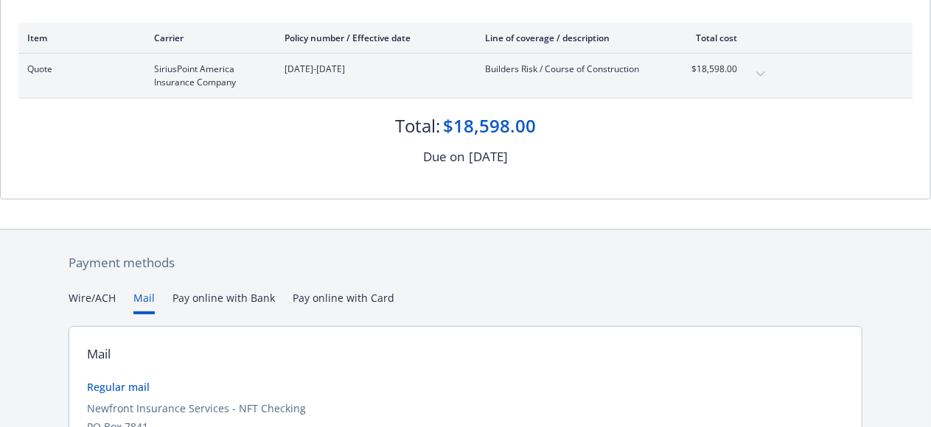 This screenshot has width=931, height=427. Describe the element at coordinates (417, 126) in the screenshot. I see `div: Total:` at that location.